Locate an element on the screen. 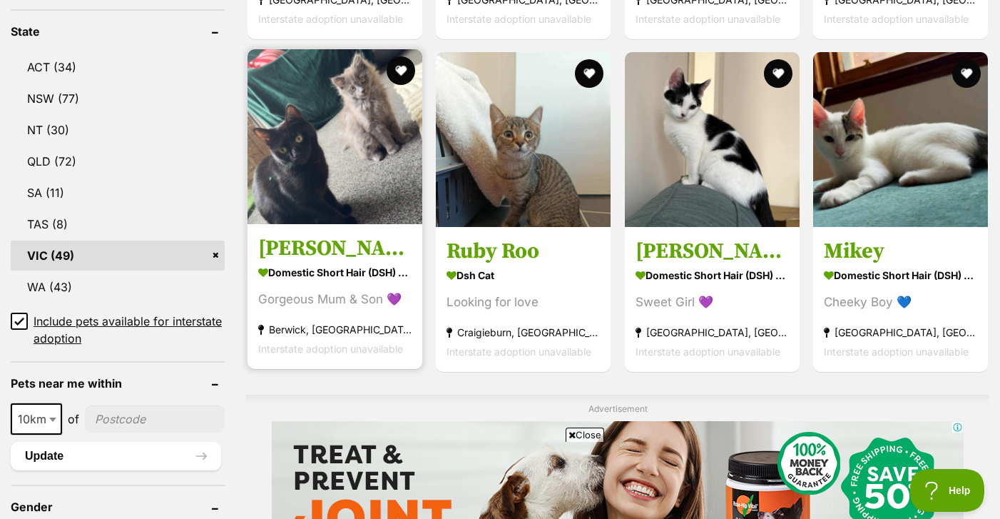 The image size is (1000, 519). a: TAS (8) is located at coordinates (118, 224).